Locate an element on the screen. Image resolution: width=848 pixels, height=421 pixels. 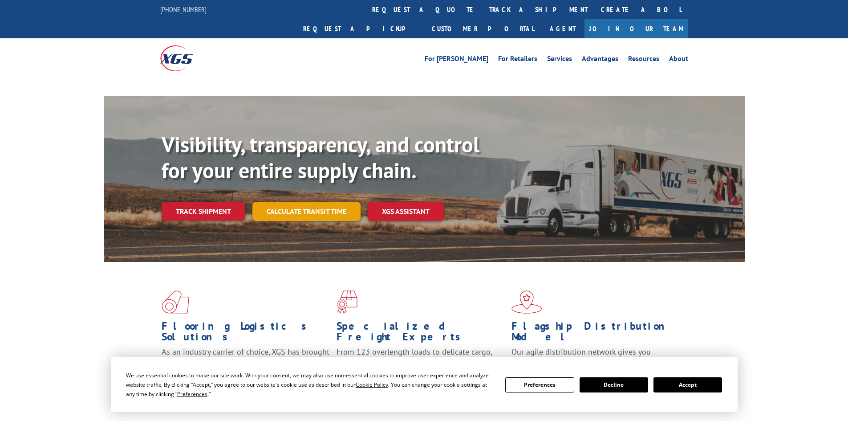
a: Join Our Team is located at coordinates (636, 28).